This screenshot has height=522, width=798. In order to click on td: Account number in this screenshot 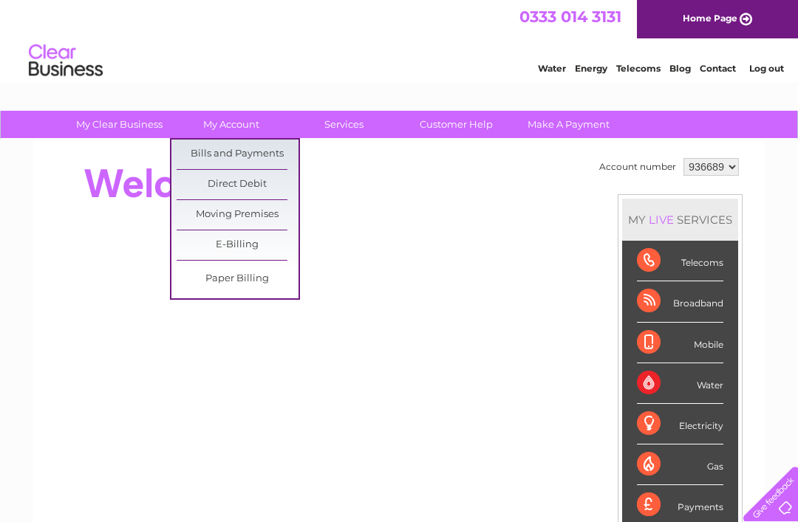, I will do `click(637, 167)`.